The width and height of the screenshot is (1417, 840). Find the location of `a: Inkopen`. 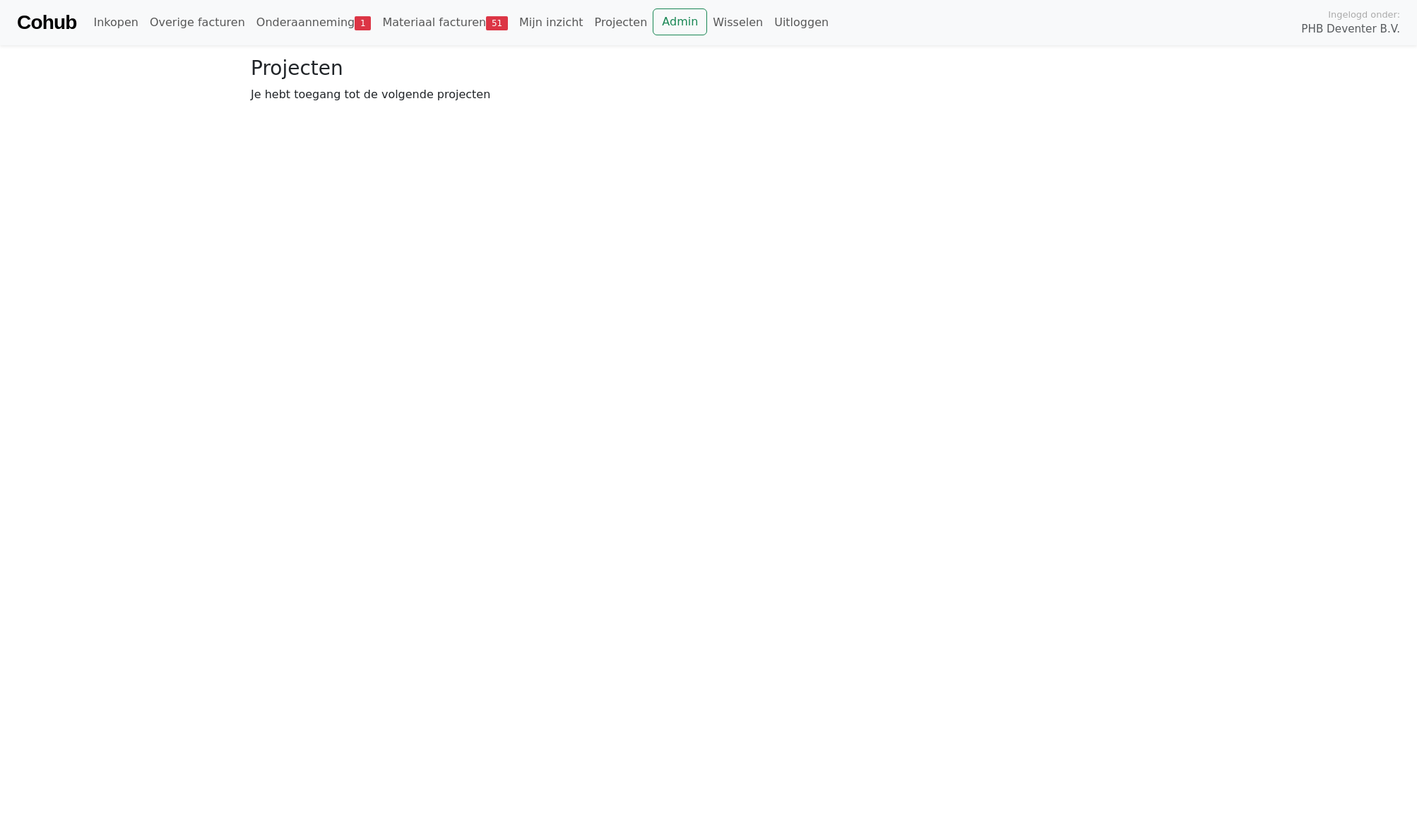

a: Inkopen is located at coordinates (116, 23).